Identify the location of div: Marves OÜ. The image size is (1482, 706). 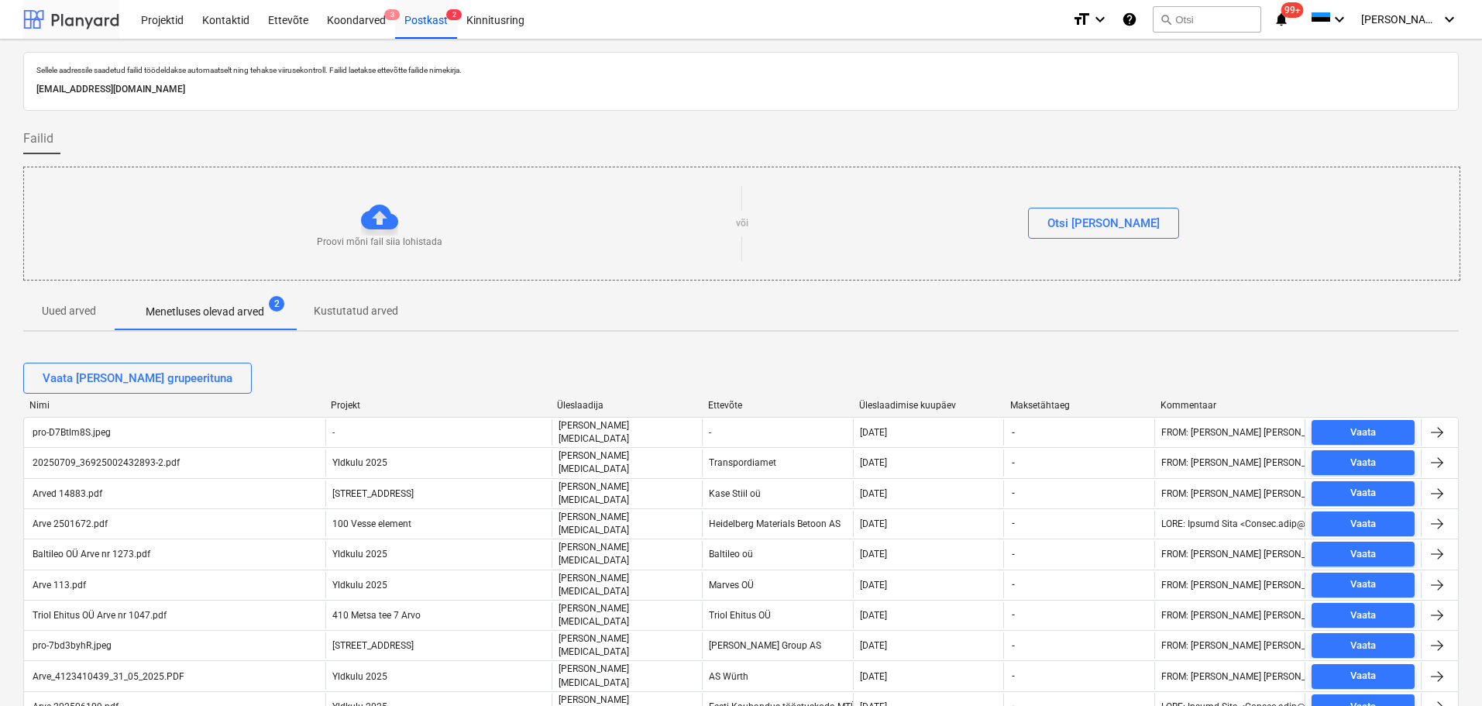
(777, 585).